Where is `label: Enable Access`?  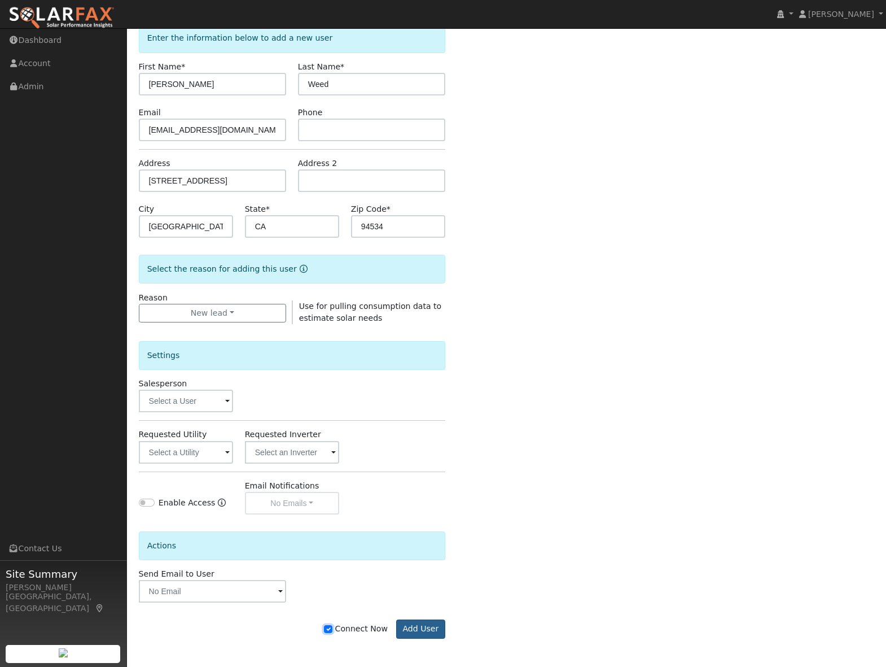
label: Enable Access is located at coordinates (187, 502).